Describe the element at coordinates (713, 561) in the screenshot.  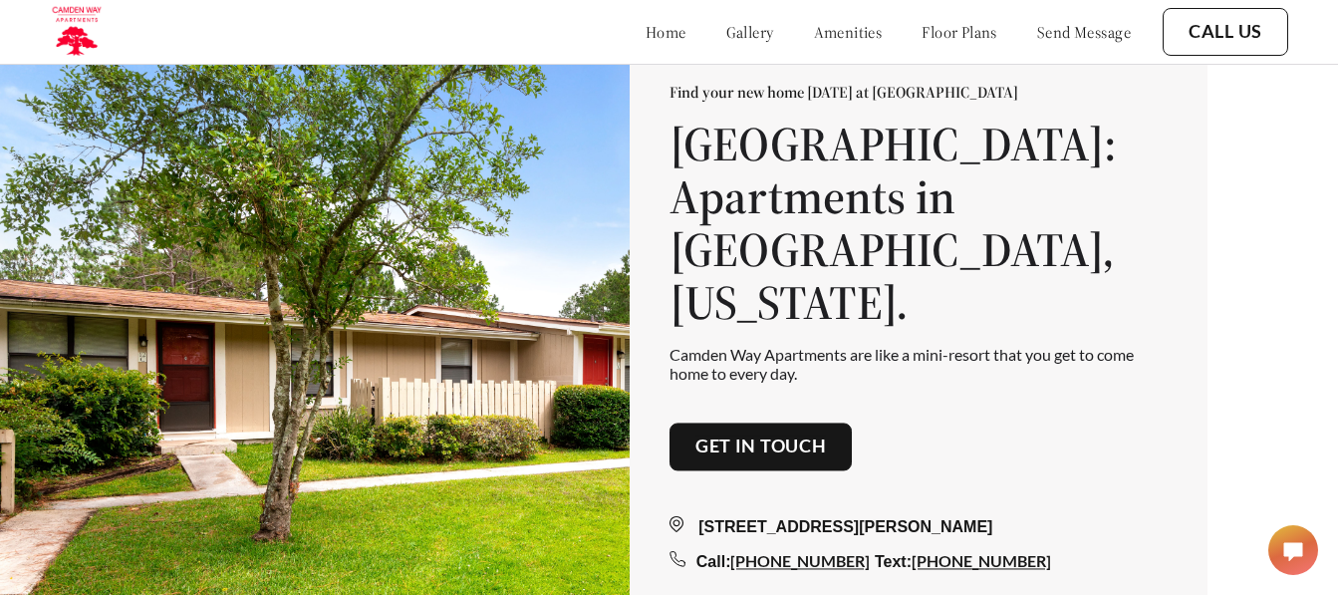
I see `span: Call:` at that location.